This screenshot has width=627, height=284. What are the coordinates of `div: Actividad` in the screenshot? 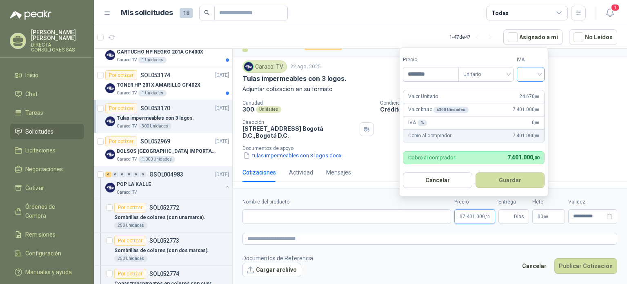 It's located at (301, 172).